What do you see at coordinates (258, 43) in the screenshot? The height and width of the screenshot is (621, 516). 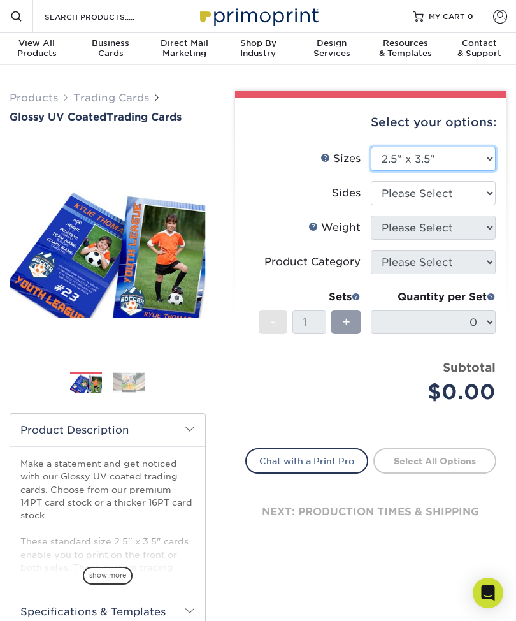 I see `span: Shop By` at bounding box center [258, 43].